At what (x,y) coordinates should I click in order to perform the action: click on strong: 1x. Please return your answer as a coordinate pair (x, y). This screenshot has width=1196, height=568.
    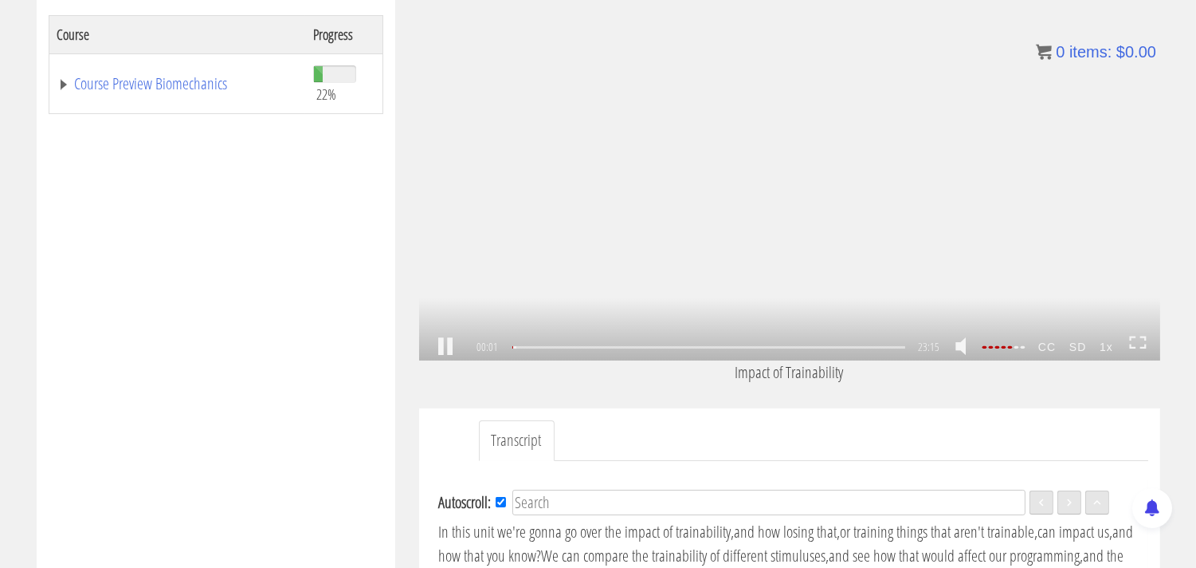
    Looking at the image, I should click on (1107, 347).